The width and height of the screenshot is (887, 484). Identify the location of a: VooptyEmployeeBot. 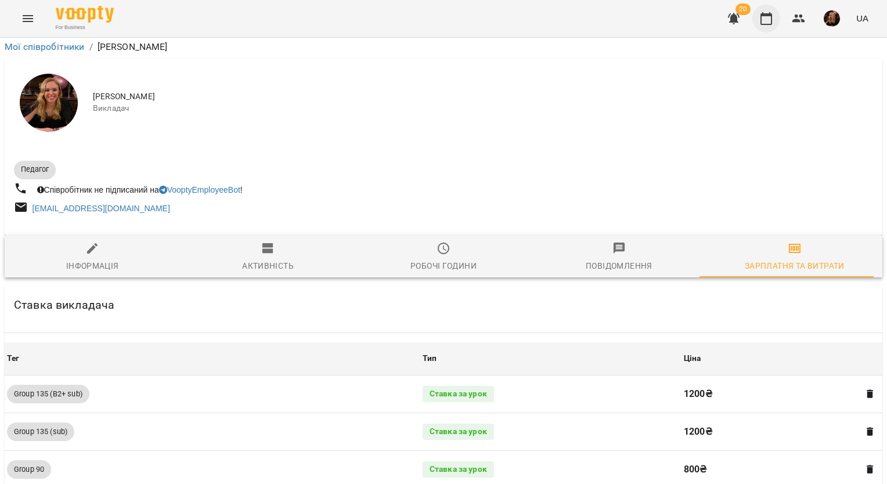
(200, 190).